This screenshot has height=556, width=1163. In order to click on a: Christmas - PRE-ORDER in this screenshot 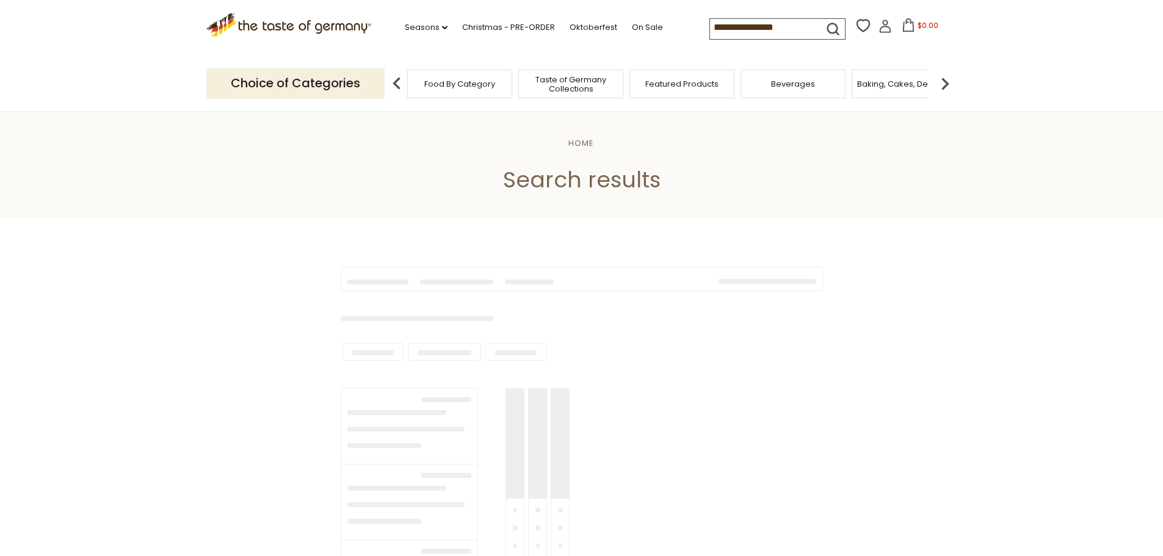, I will do `click(509, 27)`.